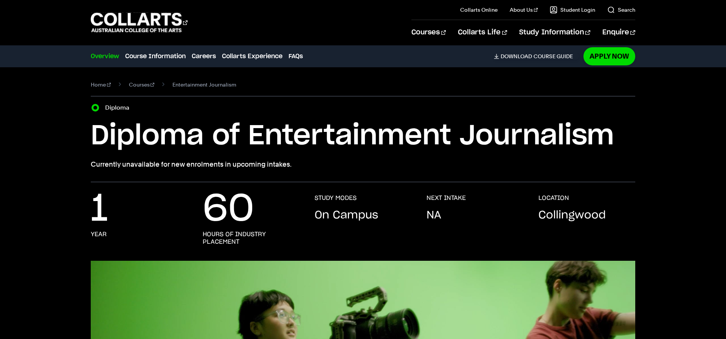 This screenshot has width=726, height=339. Describe the element at coordinates (363, 164) in the screenshot. I see `p: Currently unavailable for new enrolments in upcoming intakes.` at that location.